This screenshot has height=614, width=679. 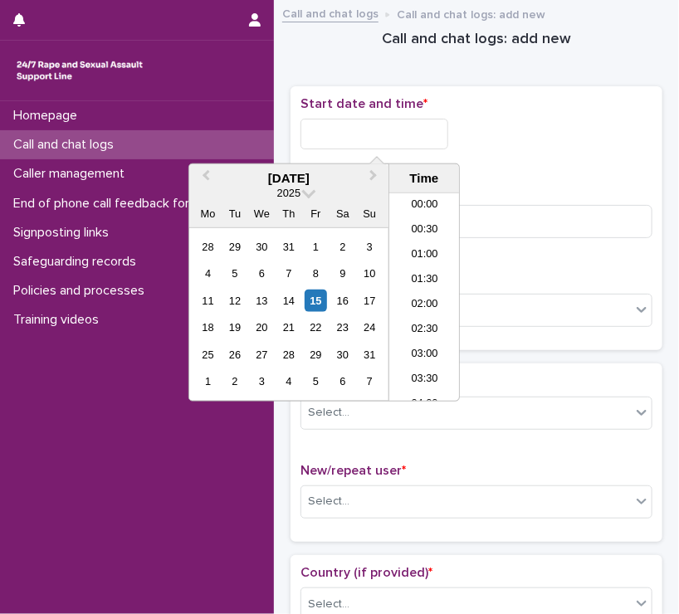 I want to click on span: Country (if provided), so click(x=366, y=573).